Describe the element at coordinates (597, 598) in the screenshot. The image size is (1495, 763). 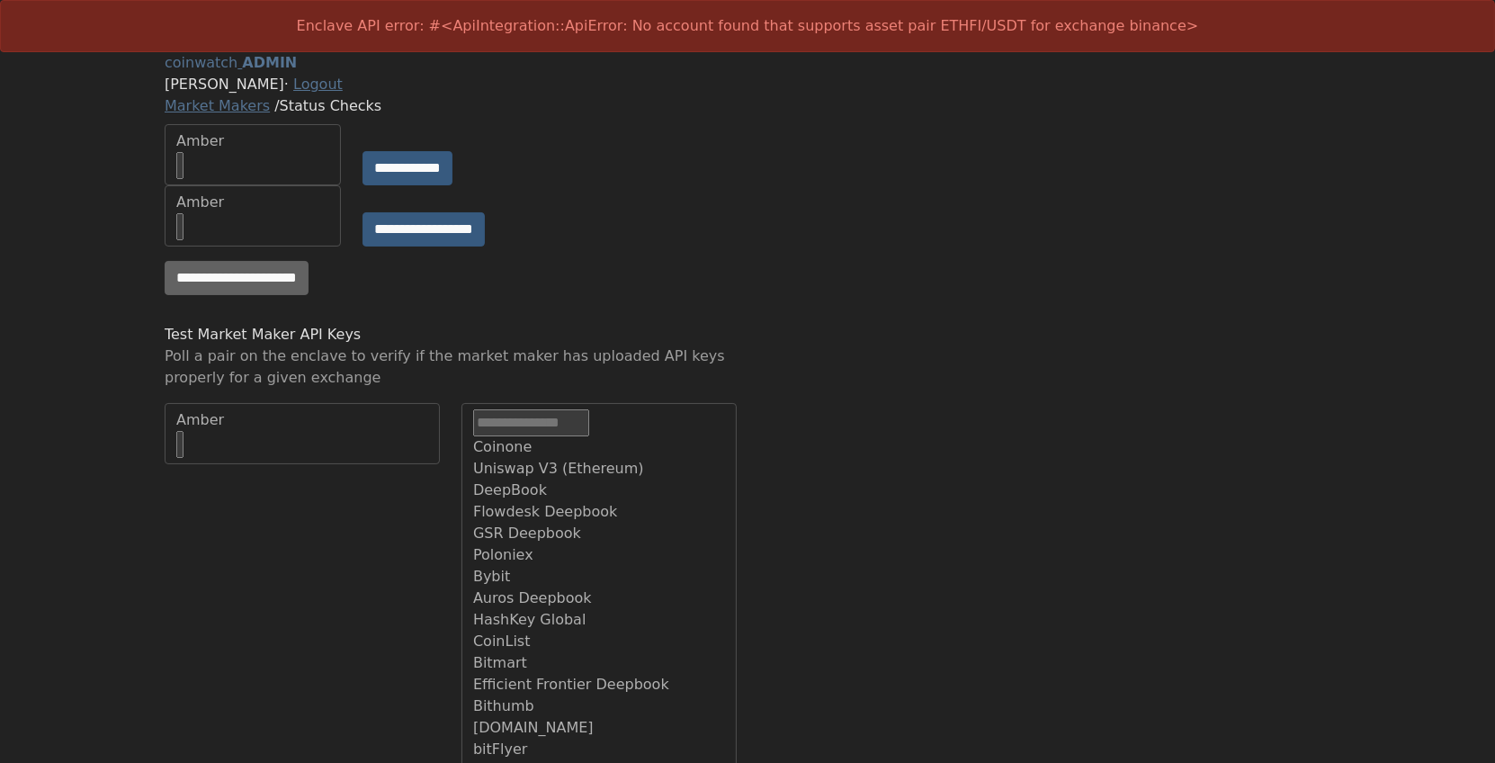
I see `div: Auros Deepbook` at that location.